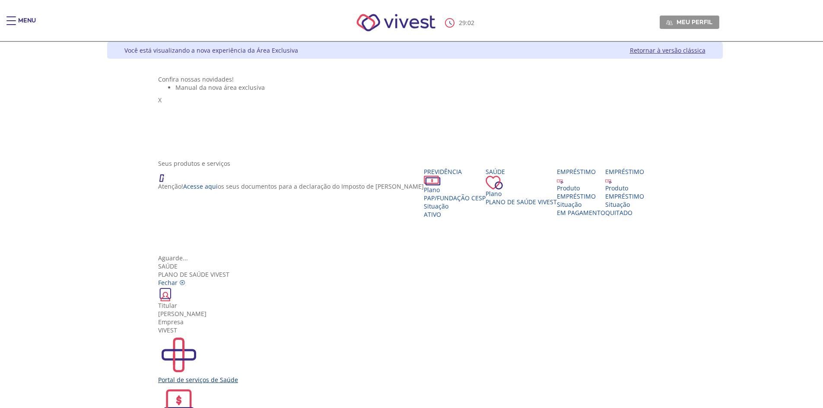 The image size is (823, 408). Describe the element at coordinates (581, 192) in the screenshot. I see `a: Empréstimo Produto EMPRÉSTIMO Situação EM PAGAMENTO` at that location.